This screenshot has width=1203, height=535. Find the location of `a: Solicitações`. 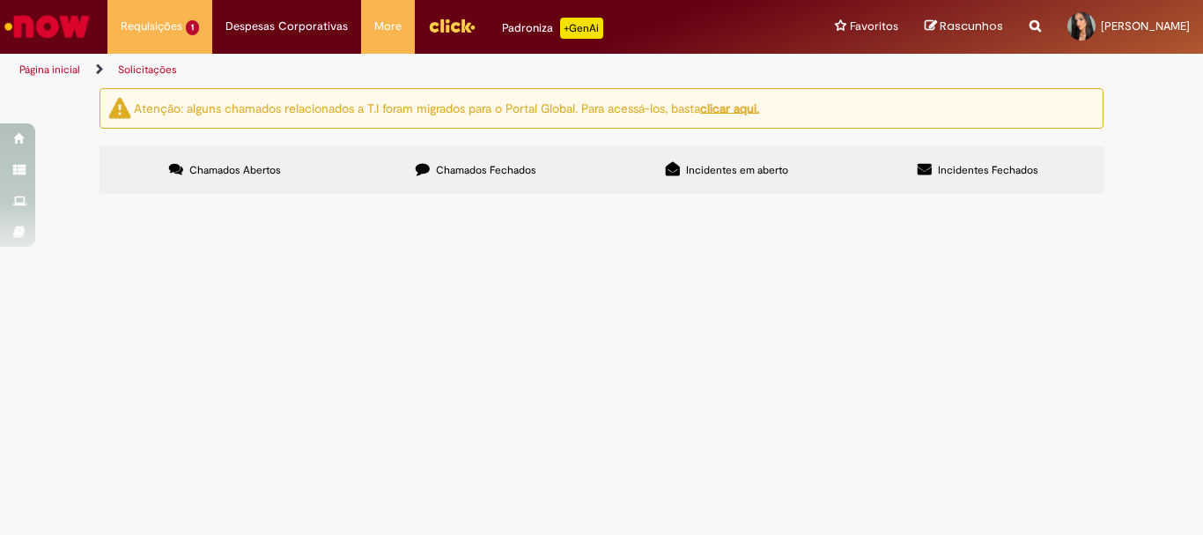

a: Solicitações is located at coordinates (147, 70).